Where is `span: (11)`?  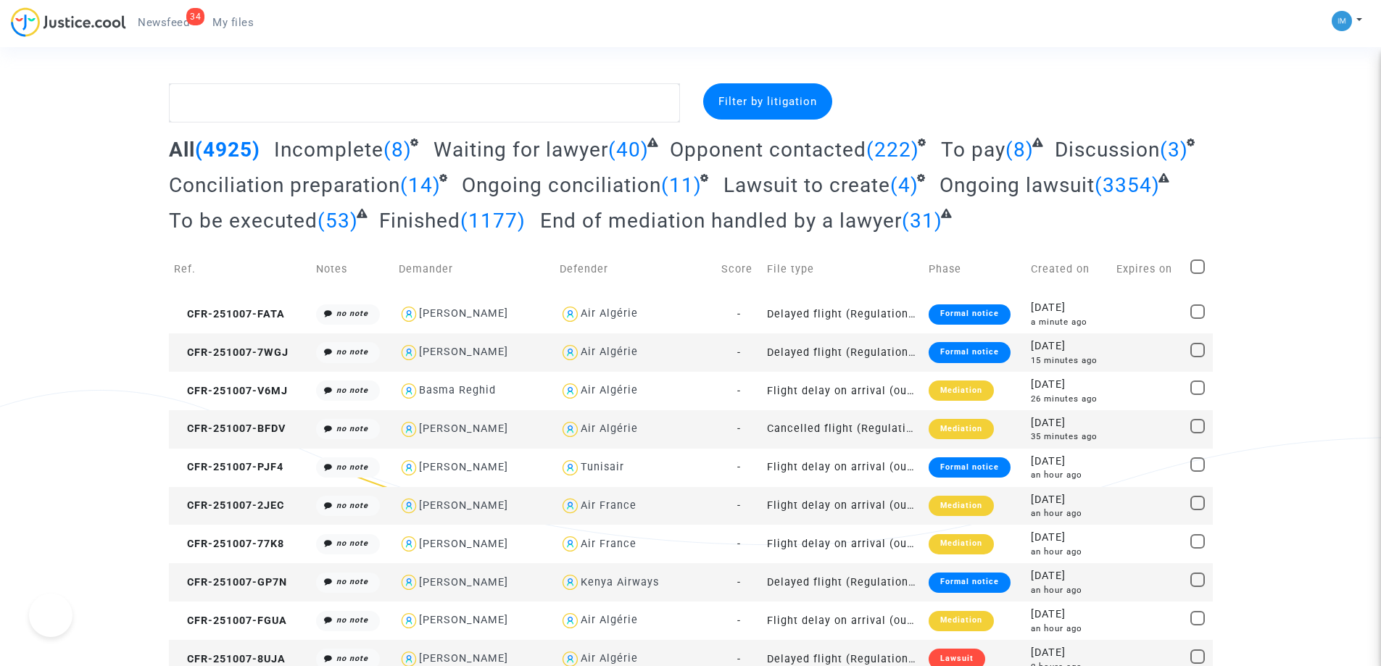
span: (11) is located at coordinates (681, 185).